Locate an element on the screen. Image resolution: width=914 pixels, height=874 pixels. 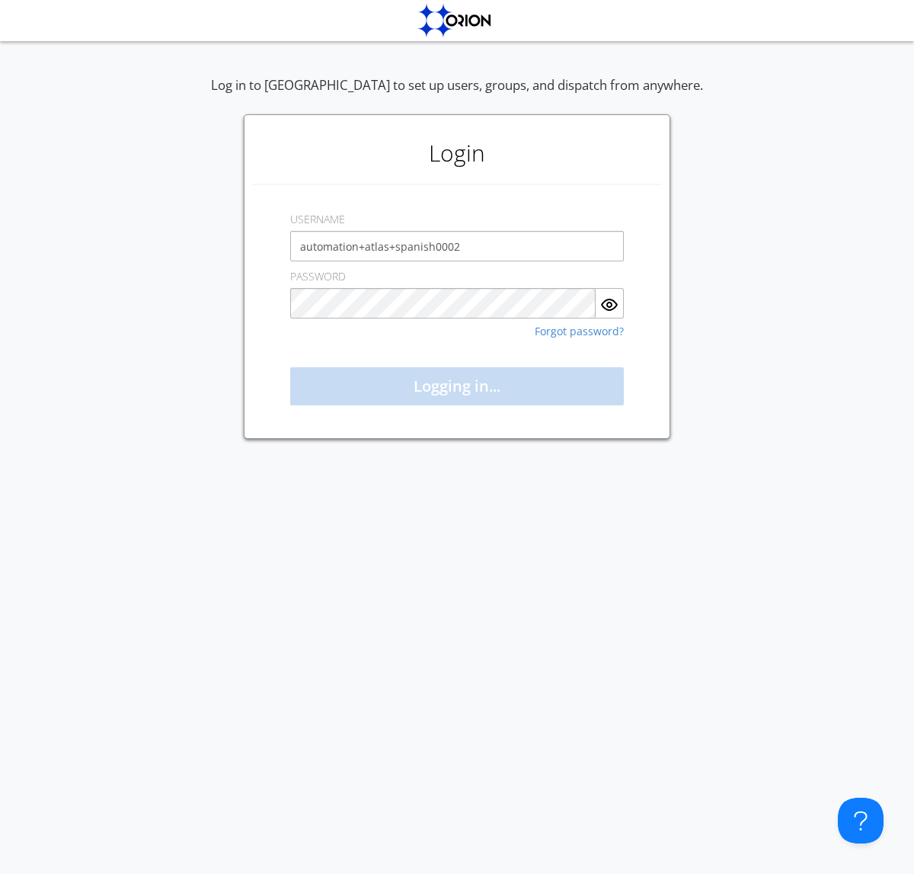
img: eye.svg is located at coordinates (609, 305).